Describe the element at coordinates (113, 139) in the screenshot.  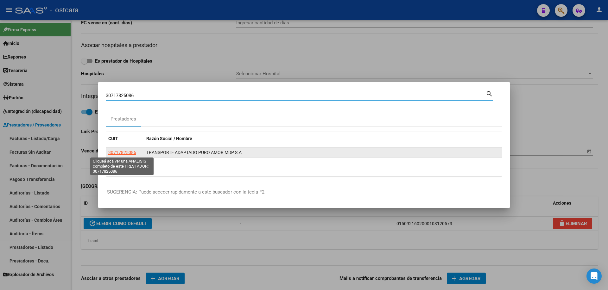
I see `span: CUIT` at that location.